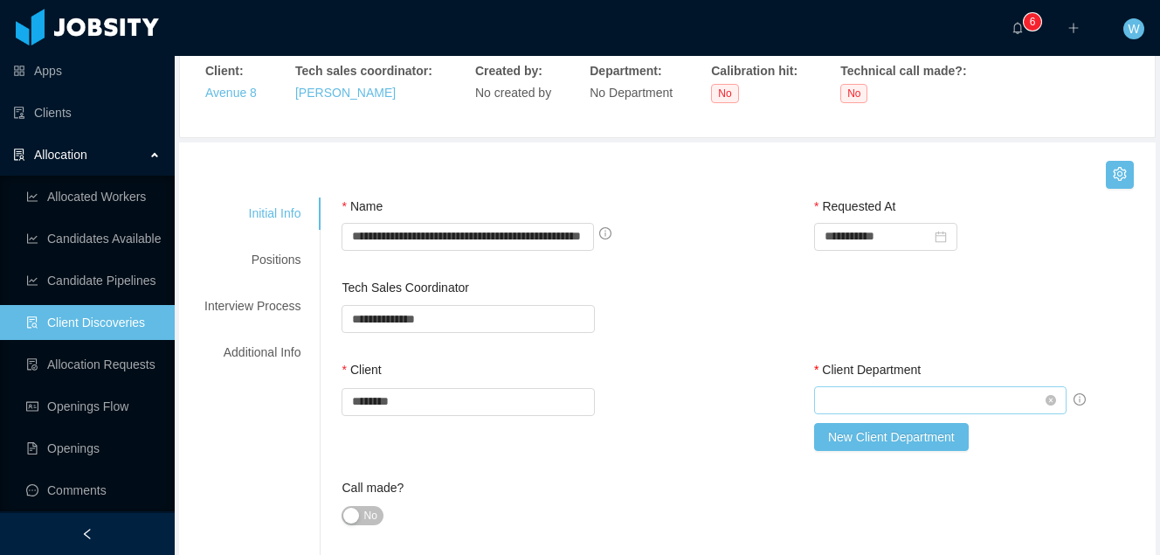 Image resolution: width=1160 pixels, height=555 pixels. What do you see at coordinates (231, 93) in the screenshot?
I see `a: Avenue 8` at bounding box center [231, 93].